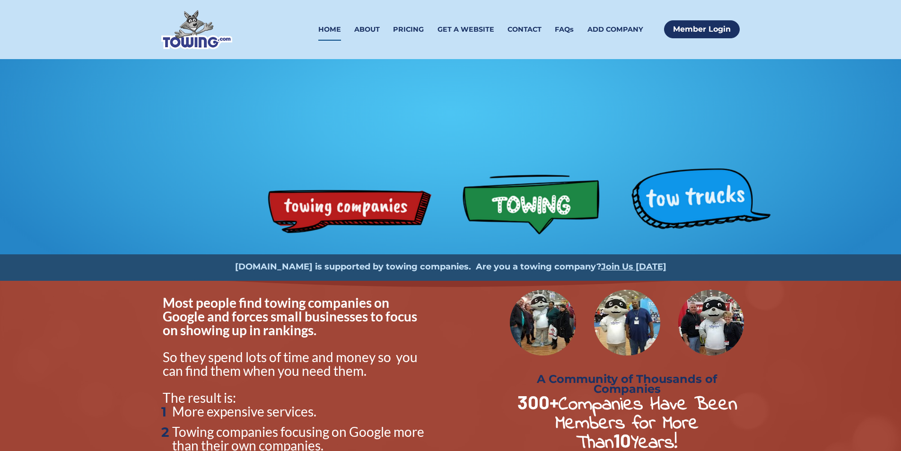 The height and width of the screenshot is (451, 901). What do you see at coordinates (647, 405) in the screenshot?
I see `strong: Companies Have Been` at bounding box center [647, 405].